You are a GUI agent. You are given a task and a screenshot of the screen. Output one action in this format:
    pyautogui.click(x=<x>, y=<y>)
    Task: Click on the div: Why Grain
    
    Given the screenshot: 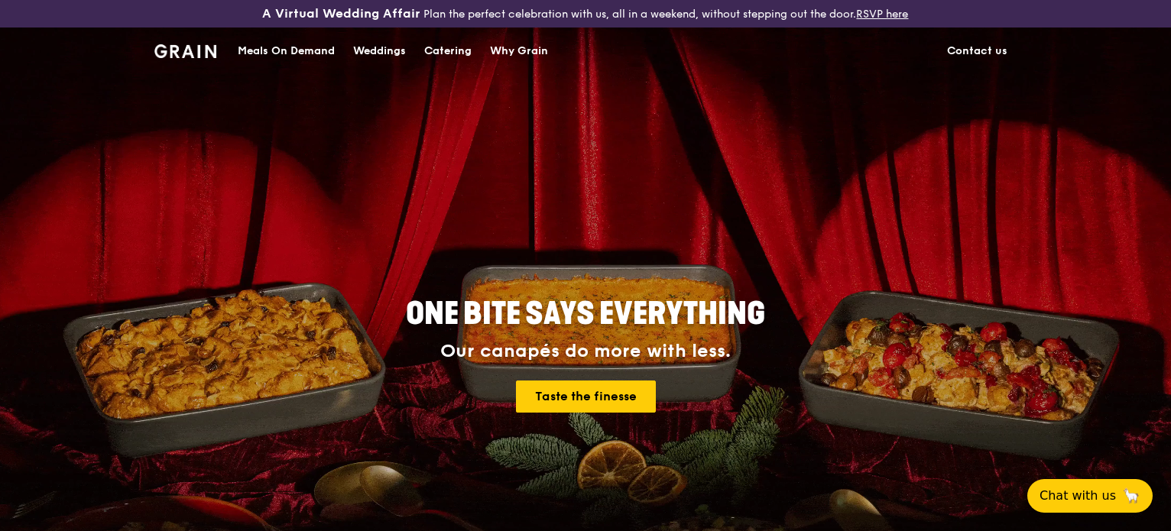 What is the action you would take?
    pyautogui.click(x=519, y=51)
    